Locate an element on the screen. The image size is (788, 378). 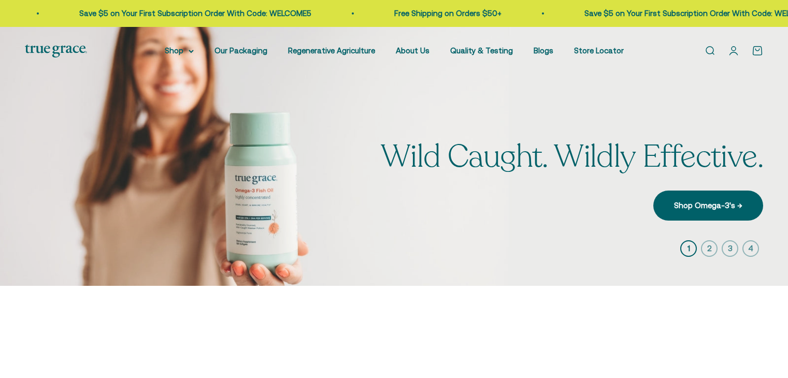
button: 3 is located at coordinates (730, 249).